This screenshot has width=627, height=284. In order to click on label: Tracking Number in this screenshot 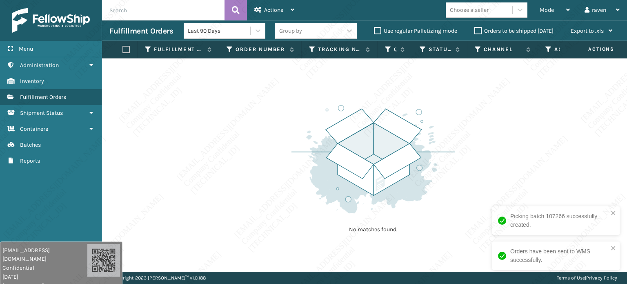, I will do `click(339, 49)`.